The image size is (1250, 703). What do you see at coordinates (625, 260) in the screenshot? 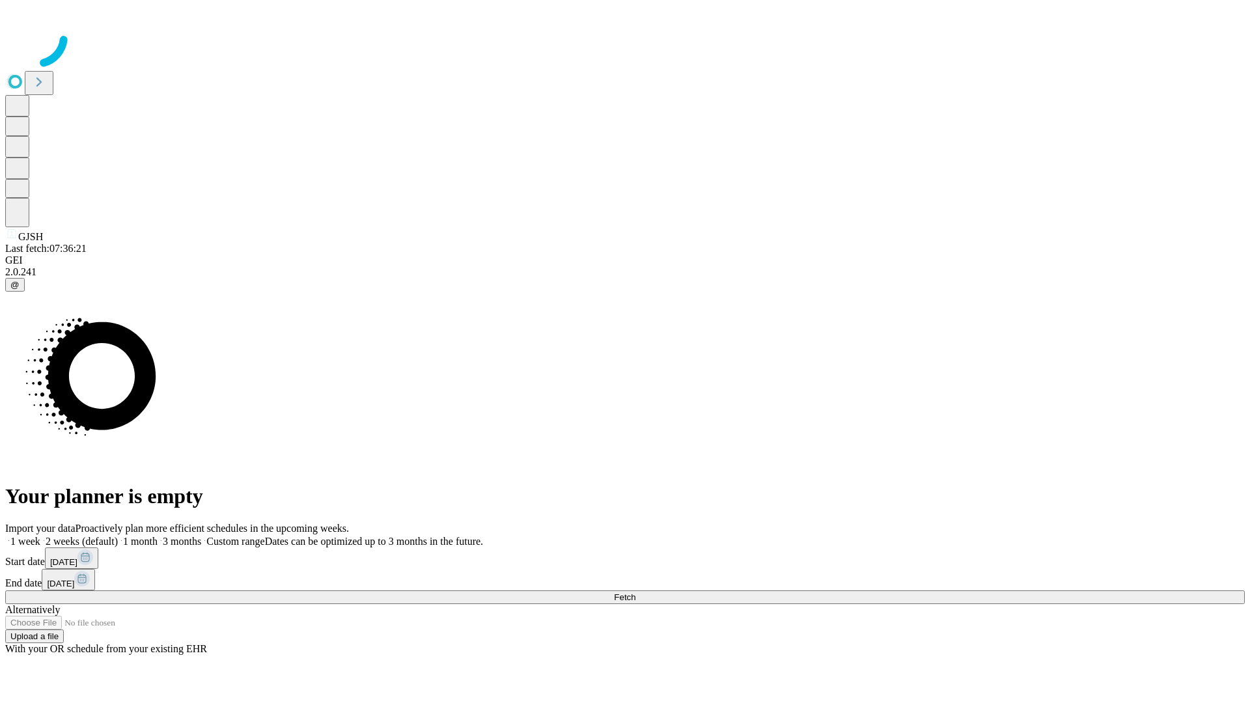
I see `div: GEI` at bounding box center [625, 260].